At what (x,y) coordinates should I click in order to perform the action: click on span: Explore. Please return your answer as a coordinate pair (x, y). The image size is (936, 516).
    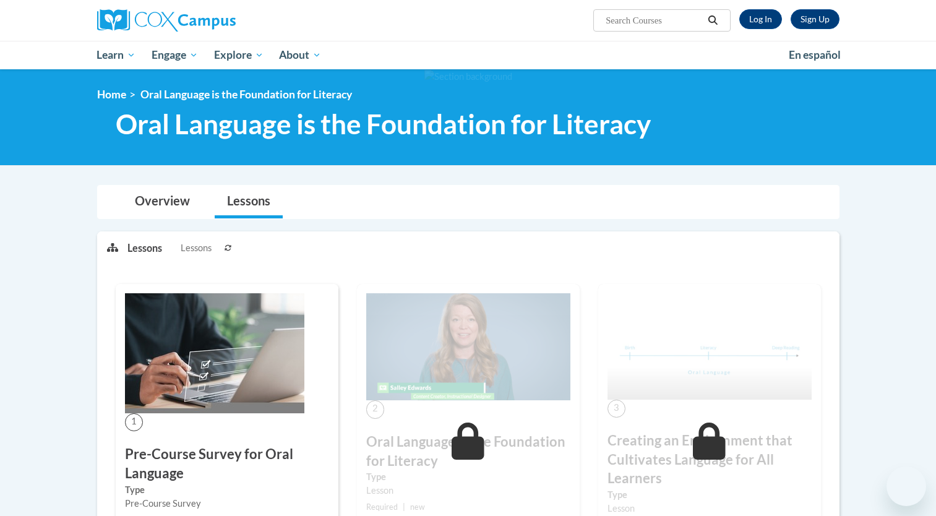
    Looking at the image, I should click on (239, 55).